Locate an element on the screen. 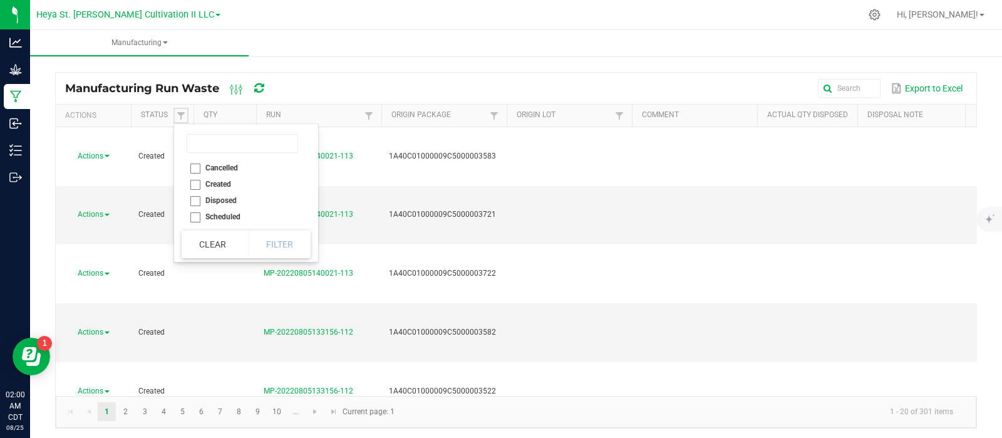  span: 1A40C01000009C5000003582 is located at coordinates (442, 332).